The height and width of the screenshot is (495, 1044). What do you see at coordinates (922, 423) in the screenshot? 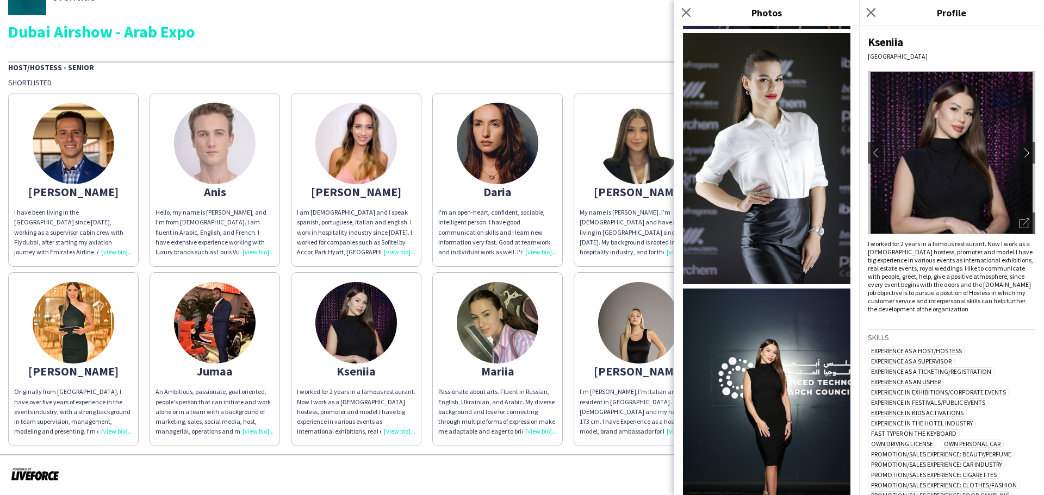
I see `span: Experience in The Hotel Industry` at bounding box center [922, 423].